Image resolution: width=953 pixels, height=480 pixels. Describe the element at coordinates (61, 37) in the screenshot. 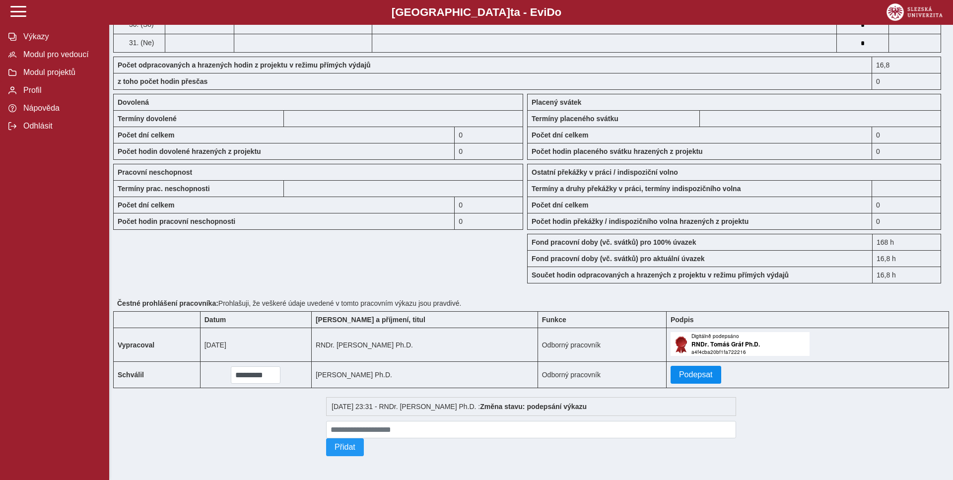

I see `span: Výkazy` at that location.